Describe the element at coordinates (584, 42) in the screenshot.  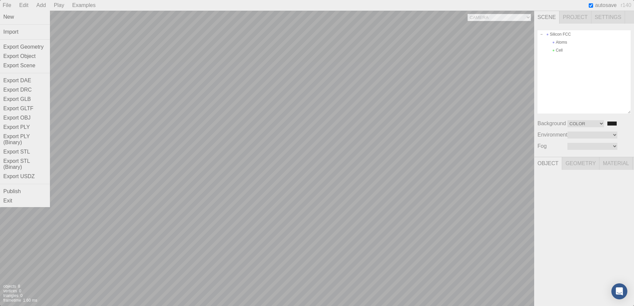
I see `div: Atoms` at that location.